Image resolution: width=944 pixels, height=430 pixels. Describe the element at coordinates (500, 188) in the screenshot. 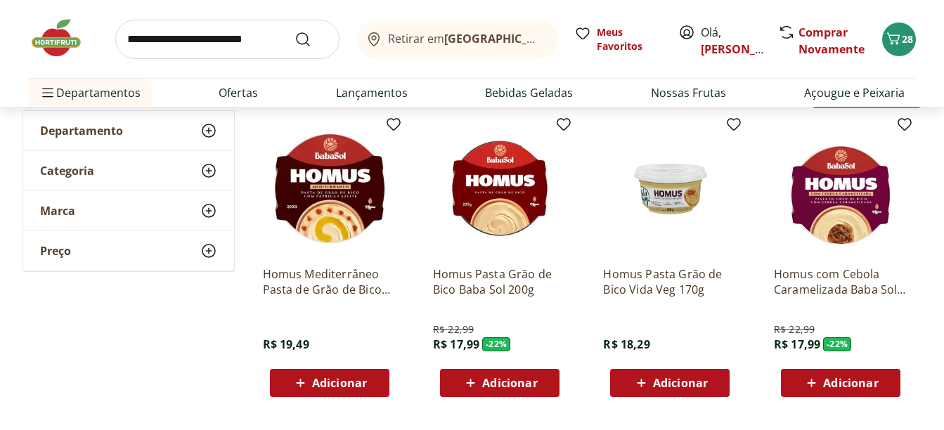

I see `img: Homus Pasta Grão de Bico Baba Sol 200g` at that location.